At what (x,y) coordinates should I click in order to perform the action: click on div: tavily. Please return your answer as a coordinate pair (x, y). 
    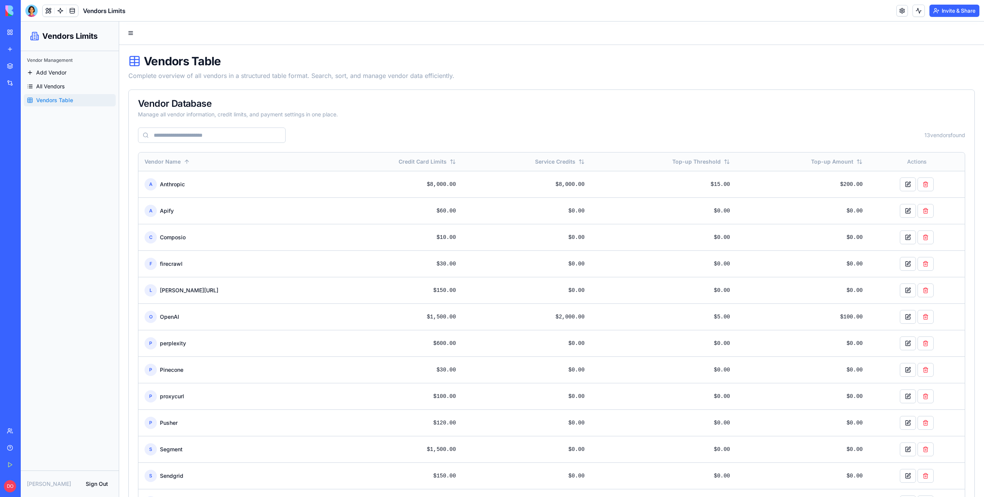
    Looking at the image, I should click on (207, 481).